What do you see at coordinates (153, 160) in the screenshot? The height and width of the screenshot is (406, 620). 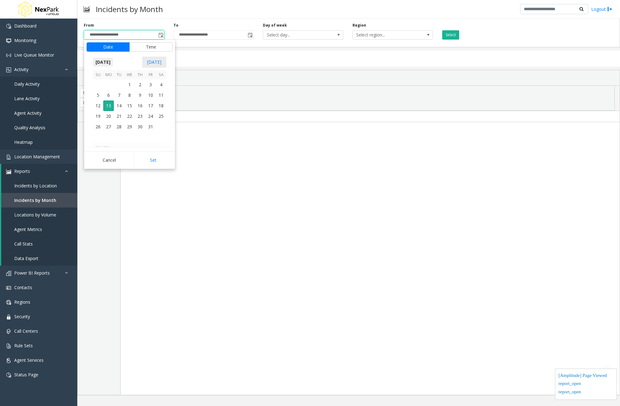 I see `button: Set` at bounding box center [153, 160].